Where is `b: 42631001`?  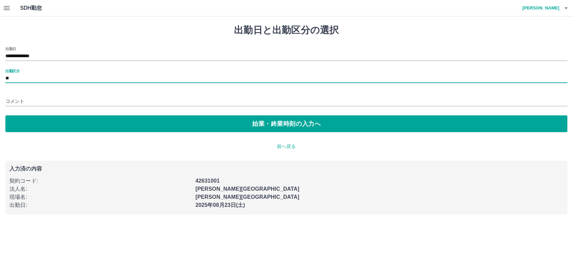 b: 42631001 is located at coordinates (208, 180).